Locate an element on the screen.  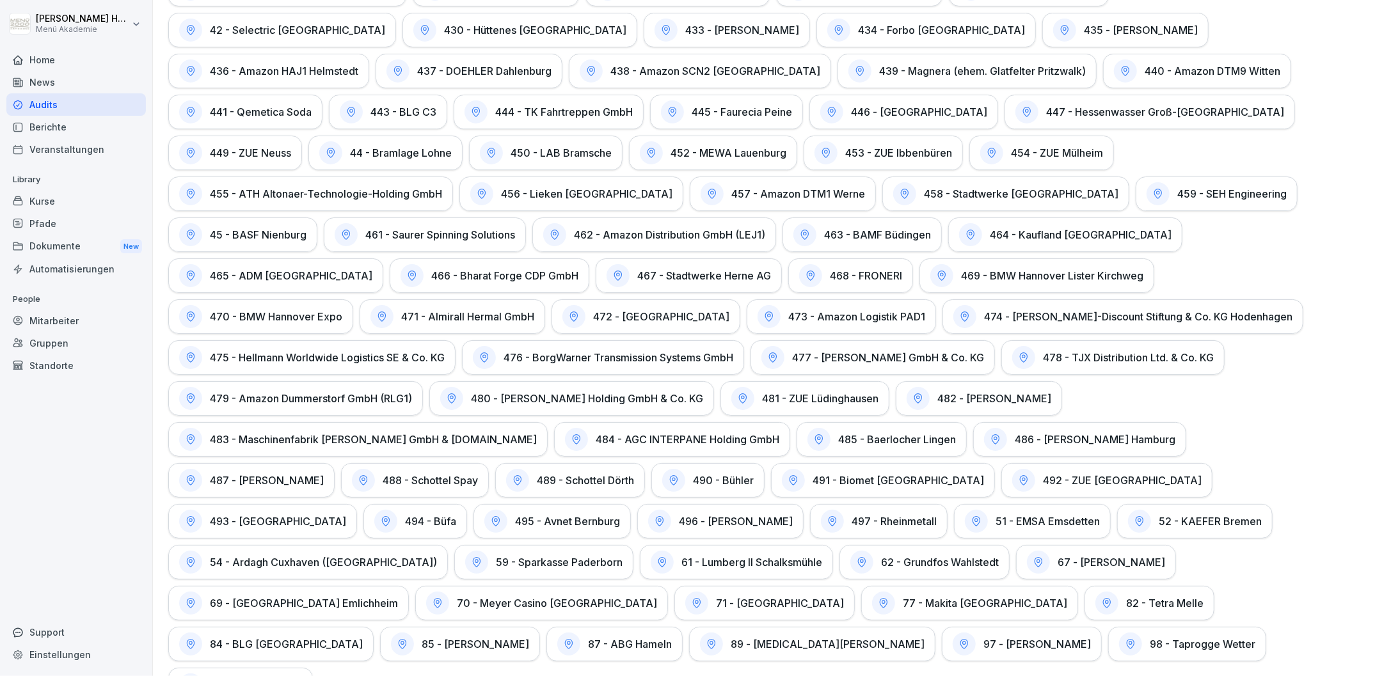
a: 452 - MEWA Lauenburg is located at coordinates (713, 153).